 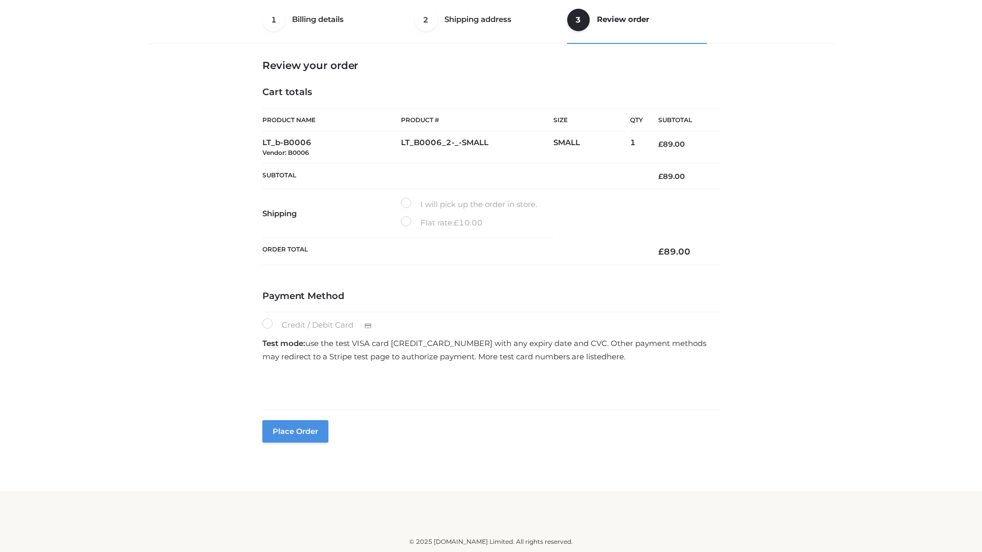 I want to click on button: Place order, so click(x=295, y=432).